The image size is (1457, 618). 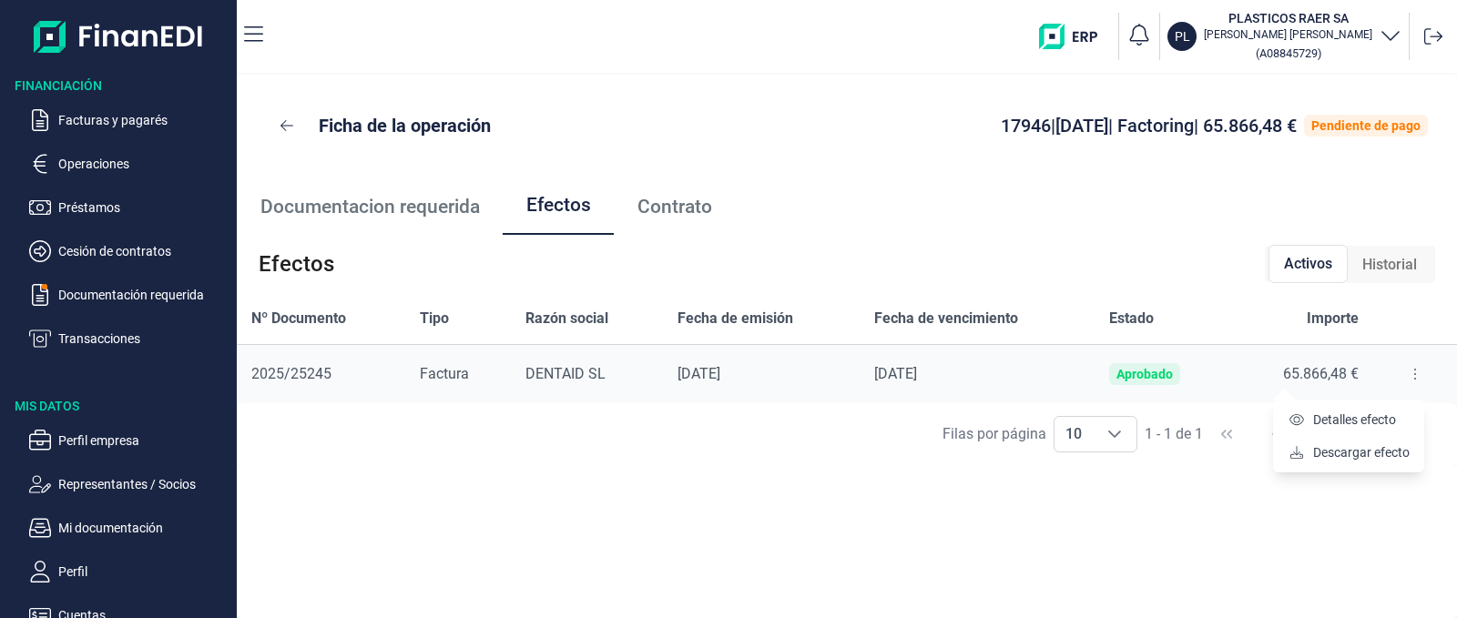 I want to click on span: Tipo, so click(x=434, y=319).